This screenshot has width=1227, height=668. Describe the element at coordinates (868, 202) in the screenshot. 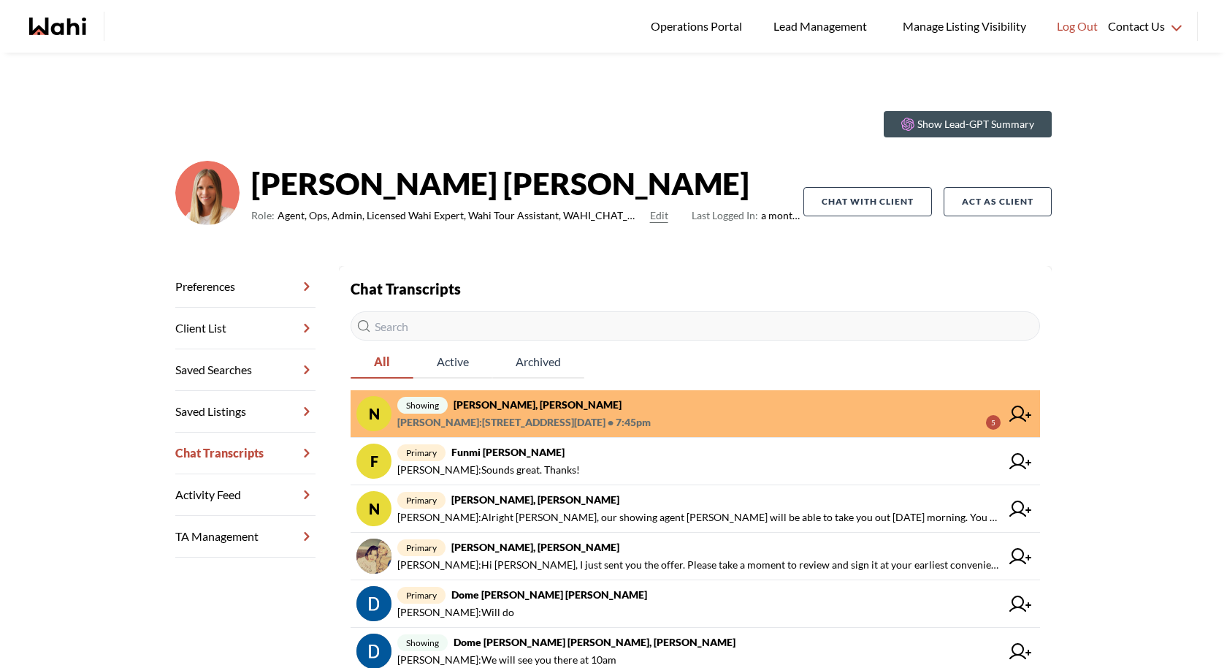

I see `button: Chat with client` at that location.